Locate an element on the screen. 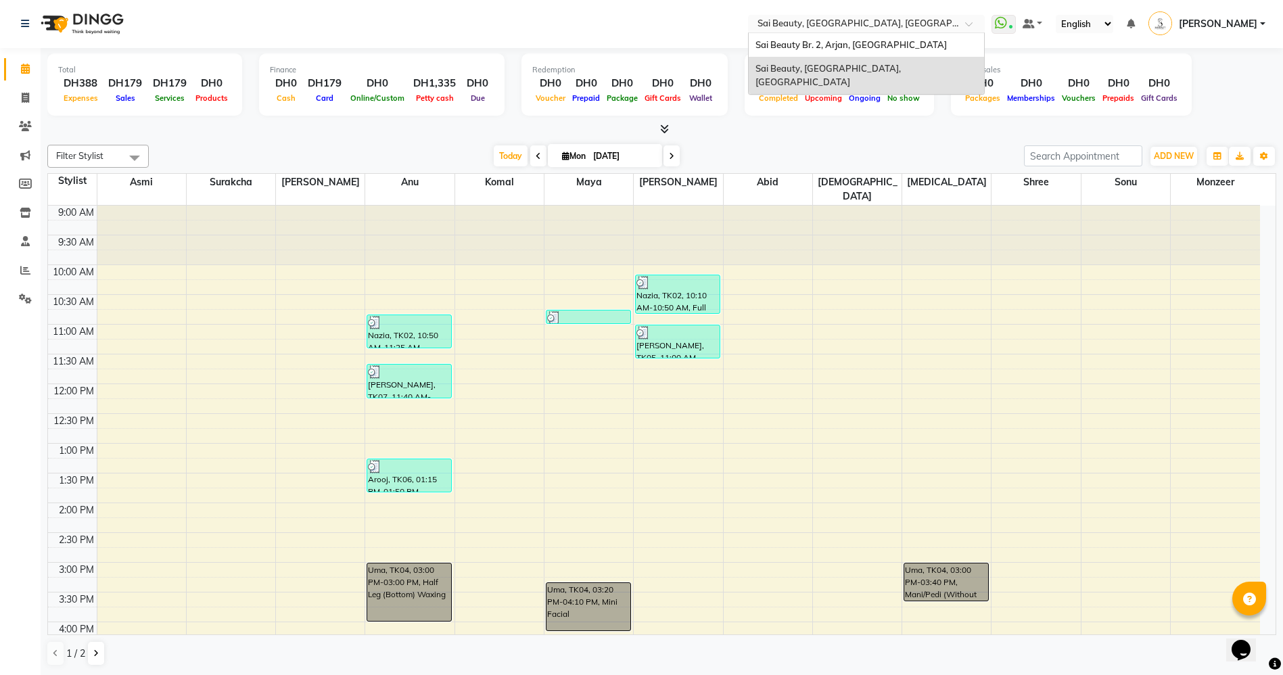 The image size is (1283, 675). span: No show is located at coordinates (903, 98).